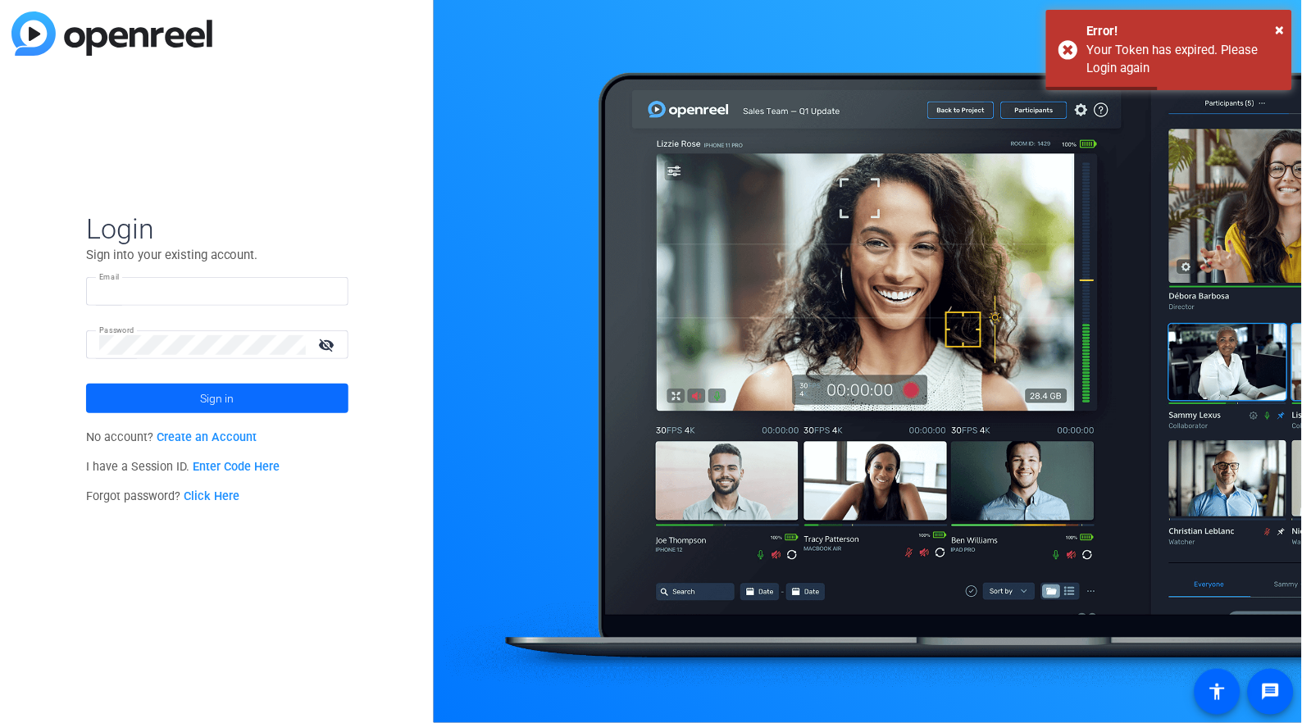  I want to click on span: I have a Session ID., so click(183, 467).